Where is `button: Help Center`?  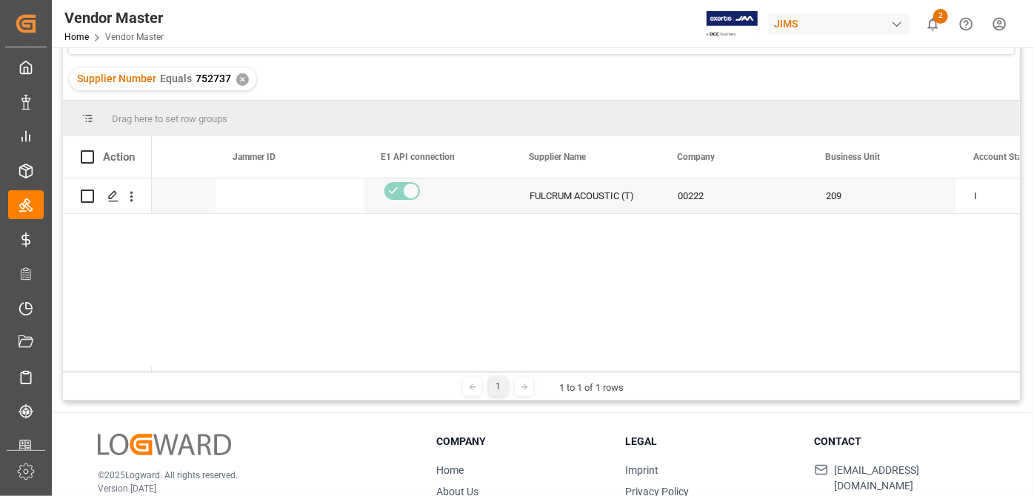 button: Help Center is located at coordinates (966, 24).